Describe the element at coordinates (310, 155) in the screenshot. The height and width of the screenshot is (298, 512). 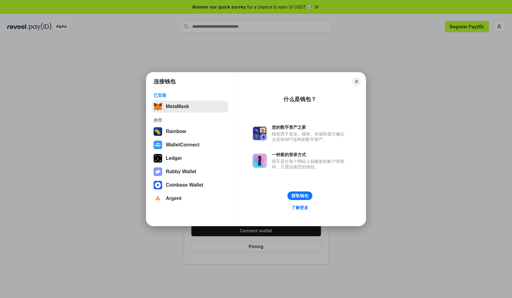
I see `div: 一种新的登录方式` at that location.